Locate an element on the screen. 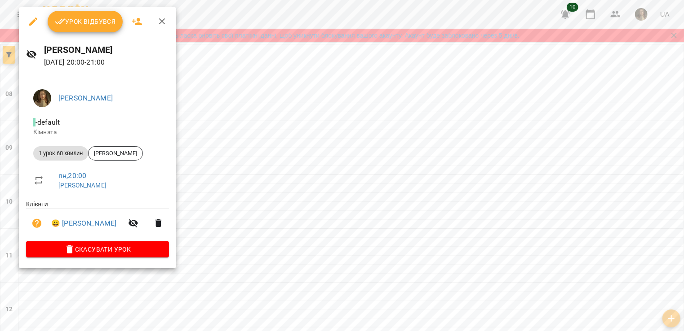 Image resolution: width=684 pixels, height=331 pixels. a: пн , 20:00 is located at coordinates (72, 176).